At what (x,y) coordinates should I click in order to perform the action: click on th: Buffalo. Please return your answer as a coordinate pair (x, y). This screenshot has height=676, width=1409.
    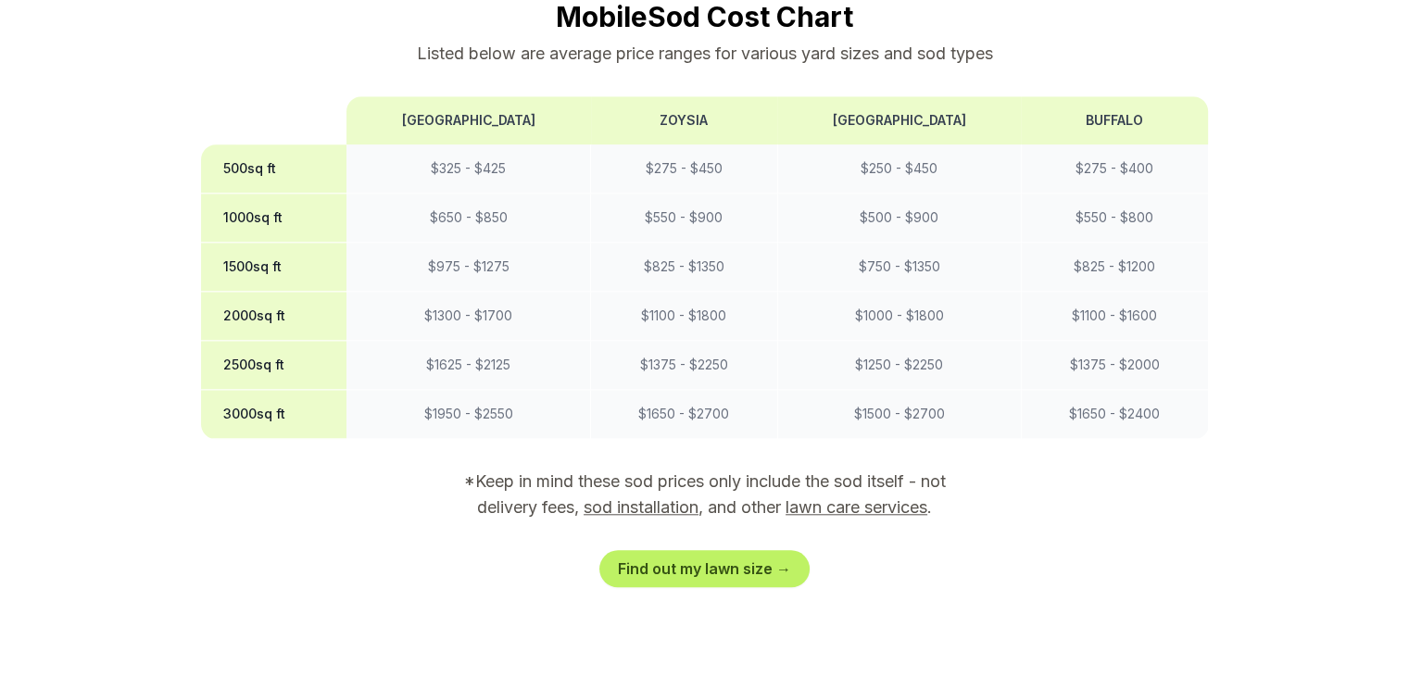
    Looking at the image, I should click on (1115, 120).